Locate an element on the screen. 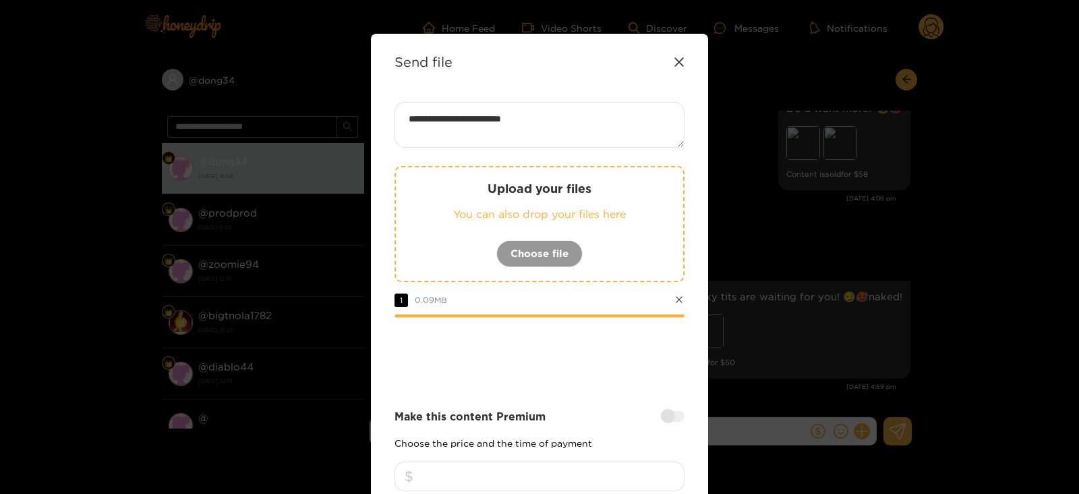 This screenshot has height=494, width=1079. p: You can also drop your files here is located at coordinates (540, 214).